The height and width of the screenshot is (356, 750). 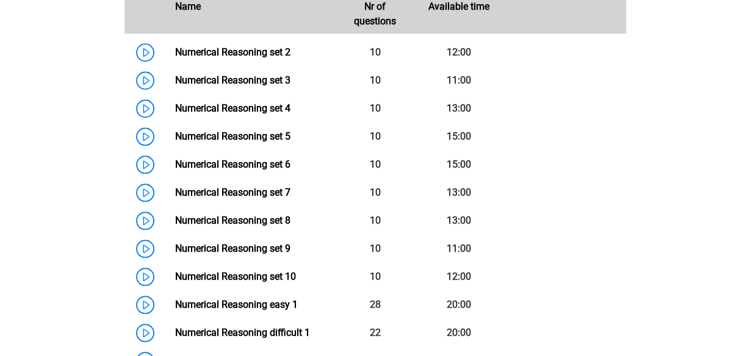 I want to click on a: Numerical Reasoning set 9, so click(x=232, y=248).